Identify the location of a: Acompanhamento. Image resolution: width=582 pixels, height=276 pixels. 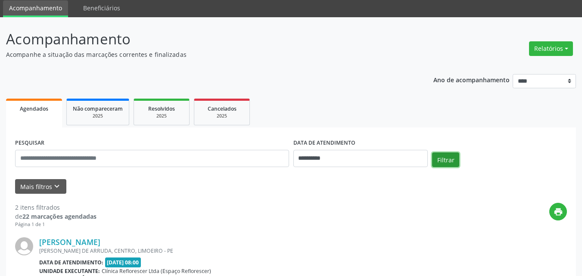
(35, 9).